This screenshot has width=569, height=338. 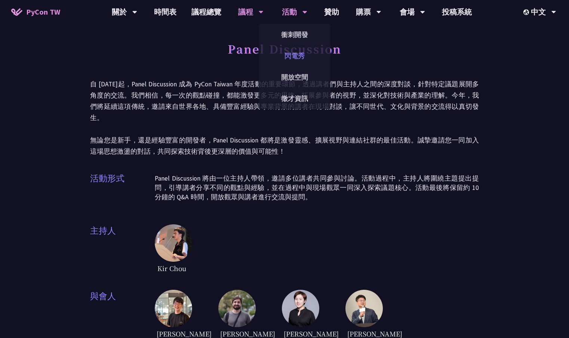 I want to click on span: PyCon TW, so click(x=43, y=12).